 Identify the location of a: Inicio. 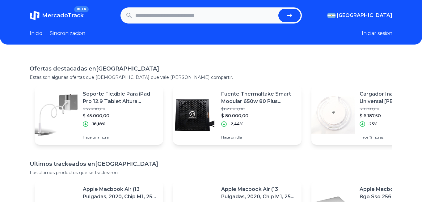
(36, 33).